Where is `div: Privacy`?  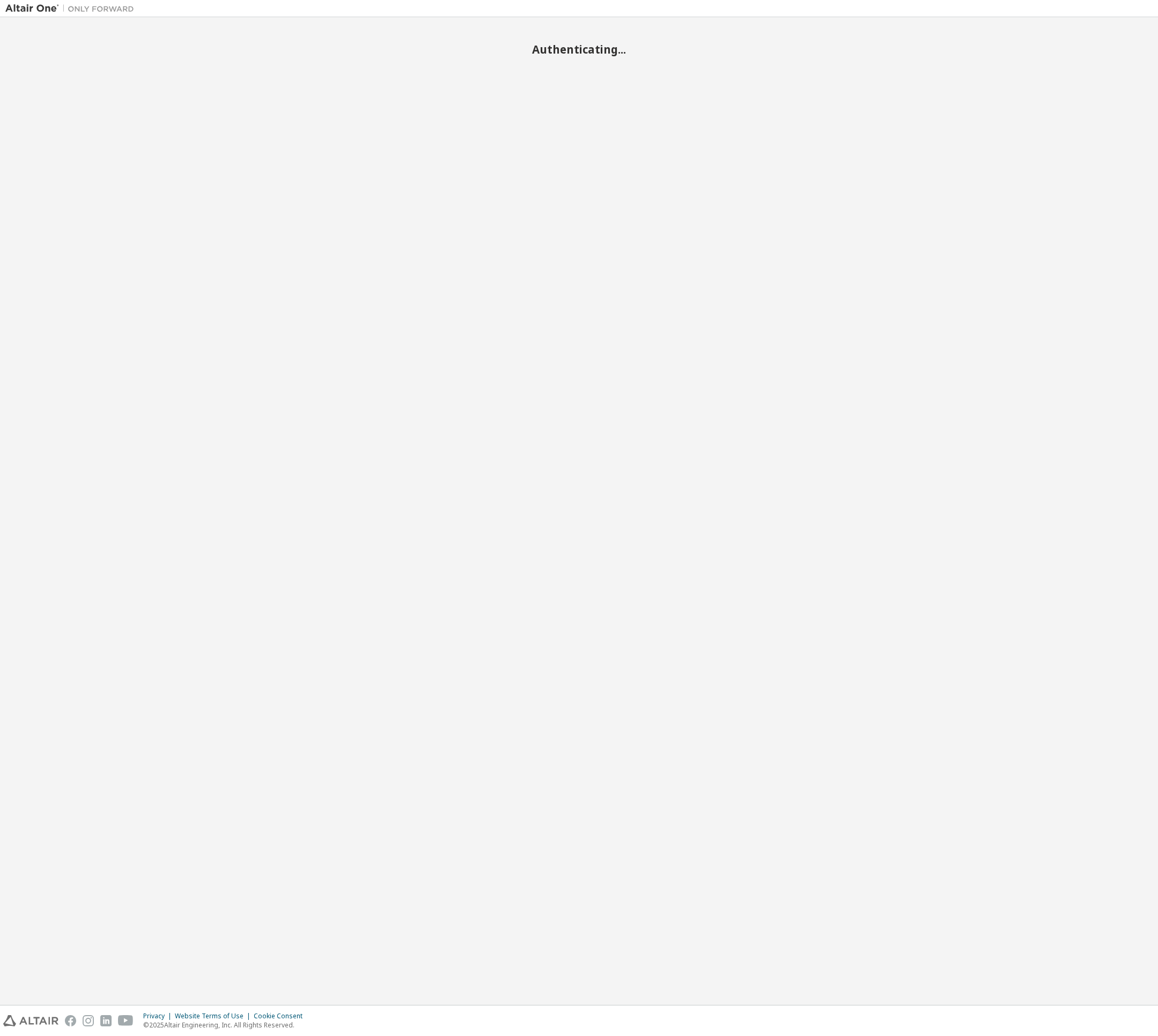 div: Privacy is located at coordinates (158, 1016).